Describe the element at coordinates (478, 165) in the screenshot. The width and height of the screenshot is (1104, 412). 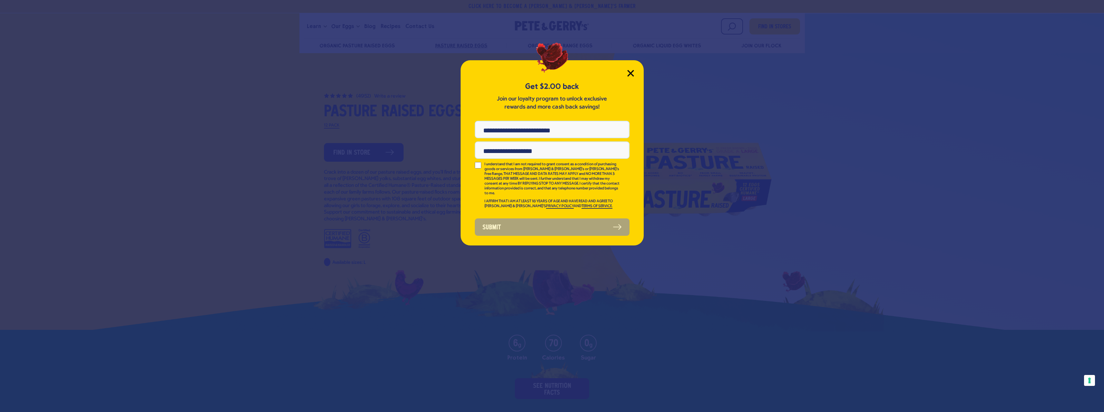
I see `input: I understand that I am not required to grant consent as a condition of purchasing goods or servic...` at that location.